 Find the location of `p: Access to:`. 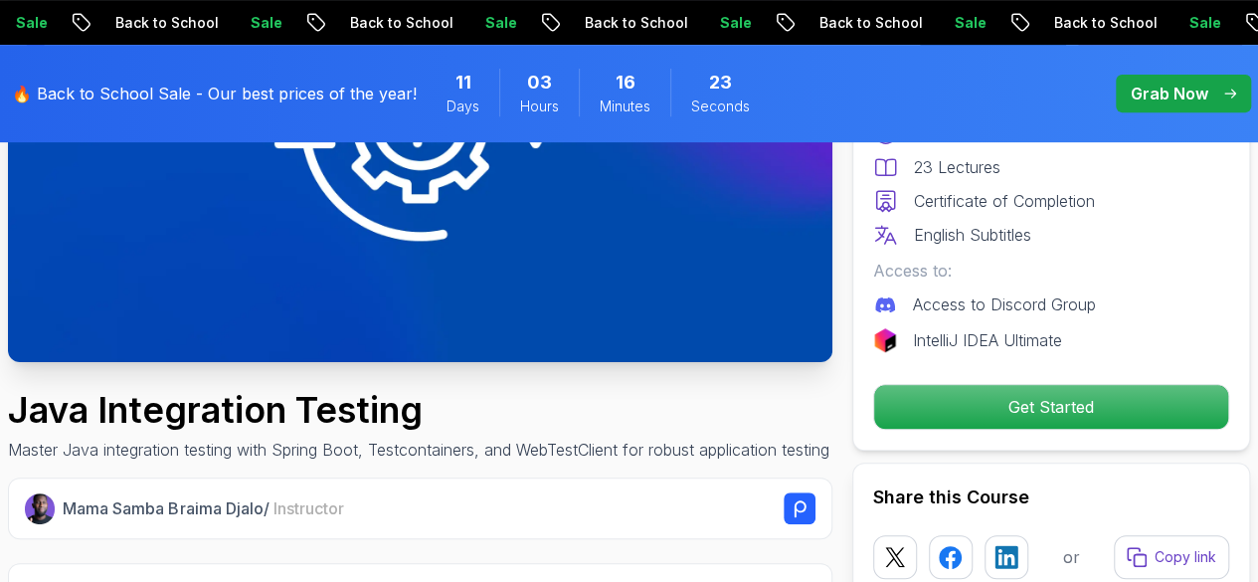

p: Access to: is located at coordinates (1051, 271).